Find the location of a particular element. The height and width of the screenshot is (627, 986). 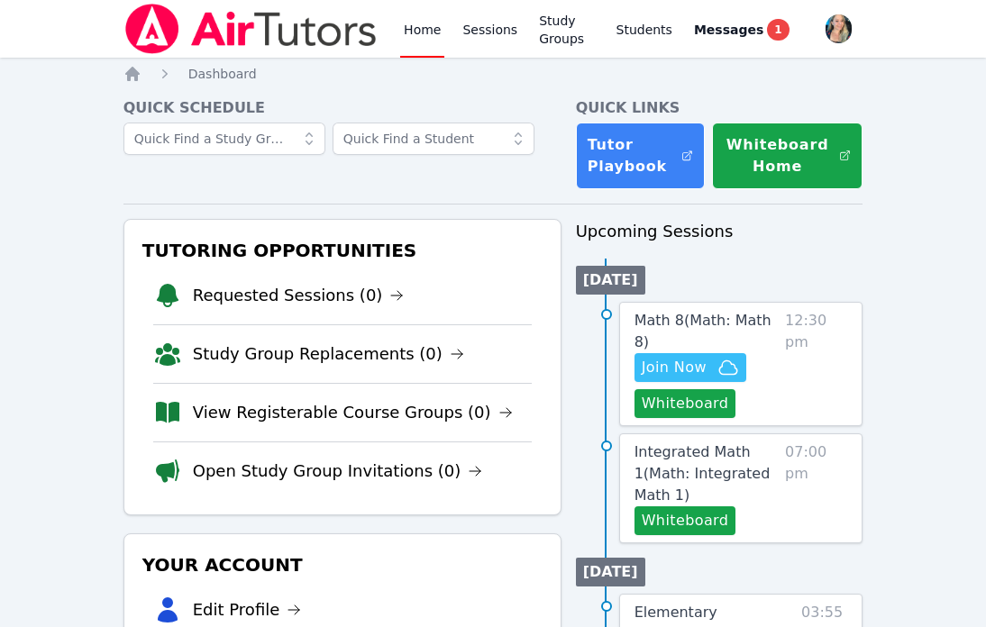

span: Messages is located at coordinates (728, 30).